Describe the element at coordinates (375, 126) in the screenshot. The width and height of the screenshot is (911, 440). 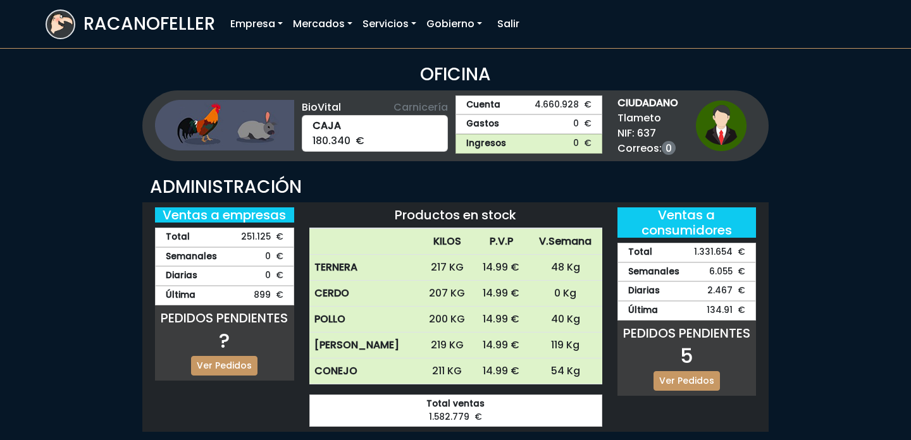
I see `strong: CAJA` at that location.